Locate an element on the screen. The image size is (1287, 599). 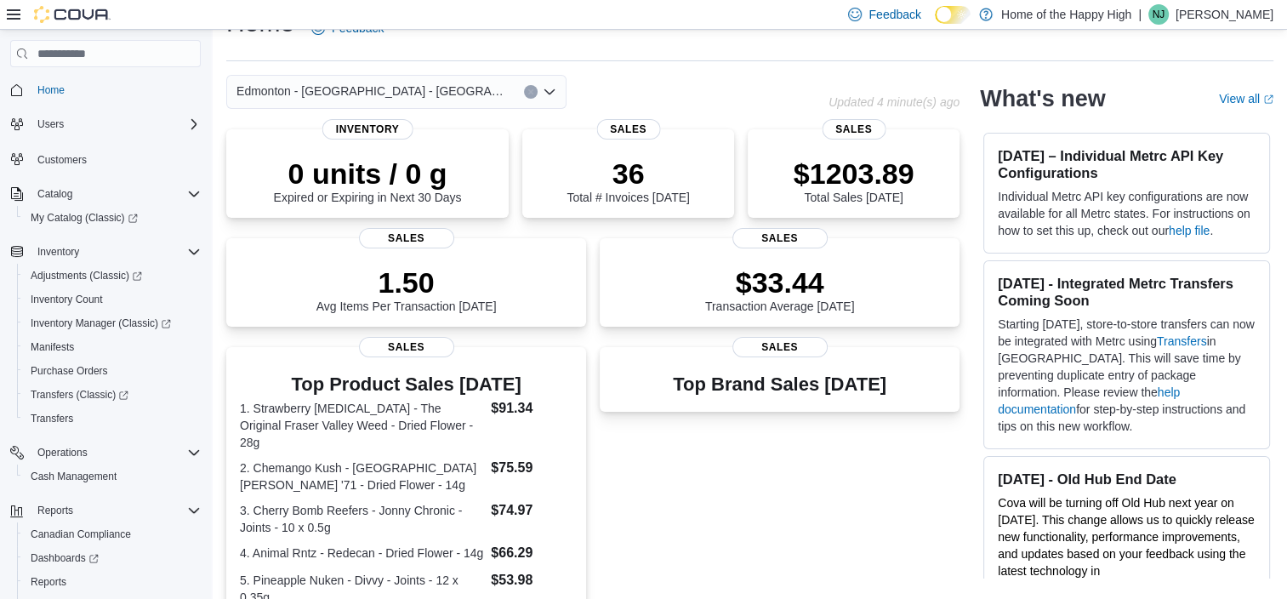
dd: $75.59 is located at coordinates (532, 468).